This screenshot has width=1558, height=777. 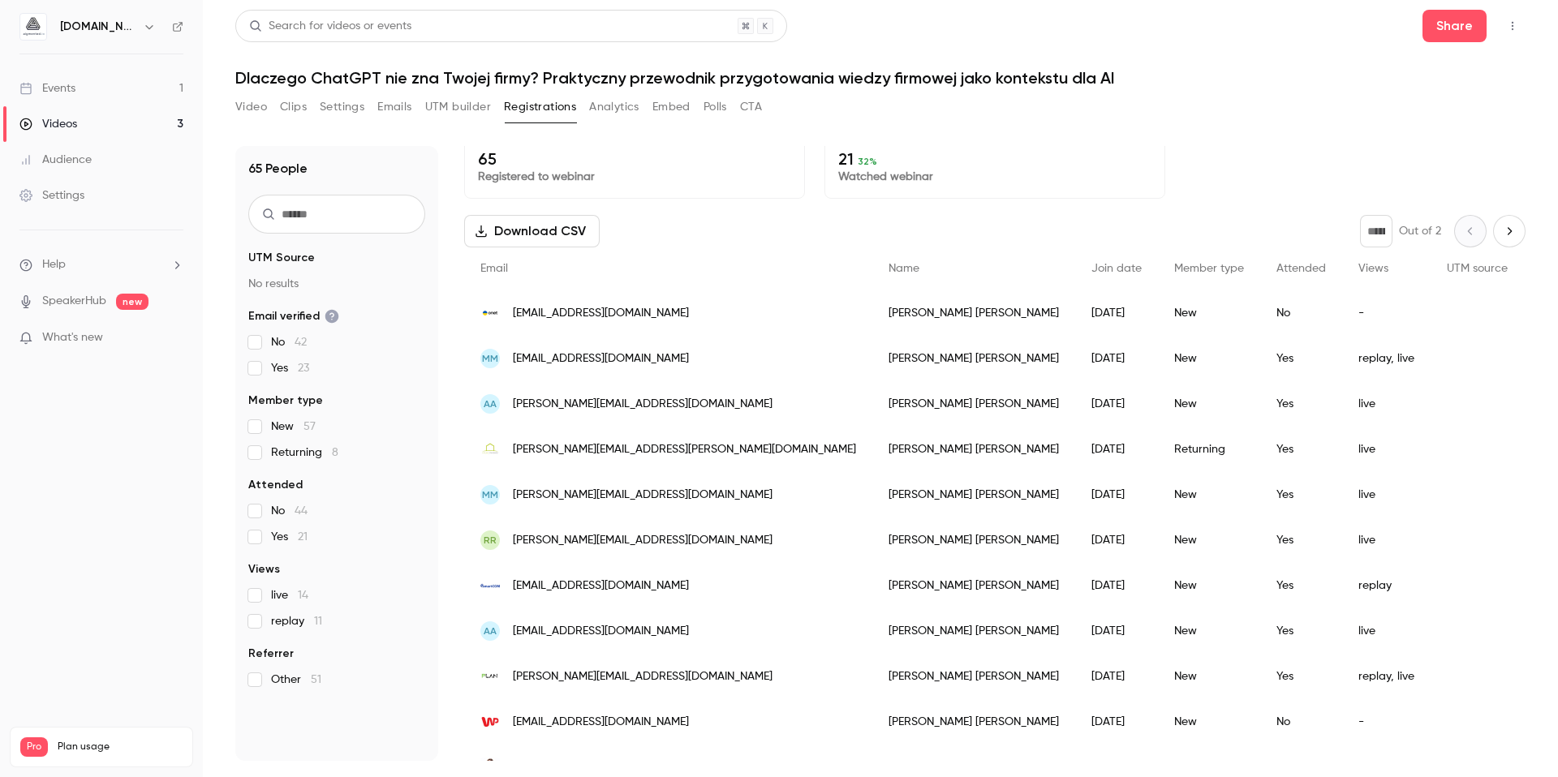 I want to click on span: Email verified, so click(x=294, y=316).